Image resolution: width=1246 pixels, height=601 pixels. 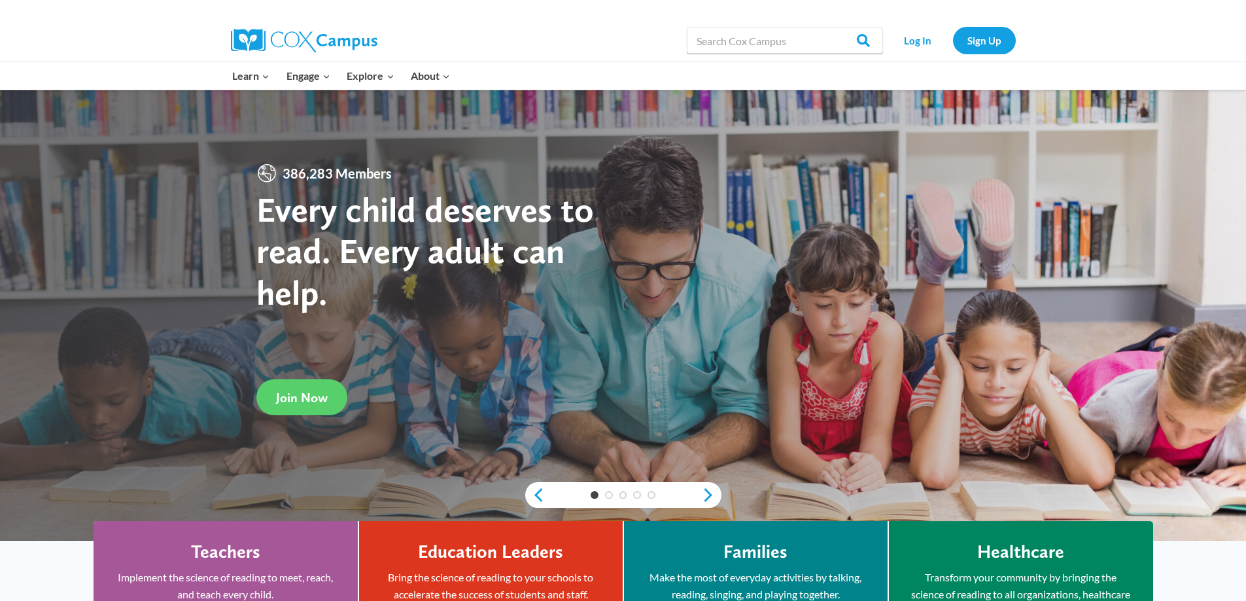 What do you see at coordinates (651, 495) in the screenshot?
I see `a: 5` at bounding box center [651, 495].